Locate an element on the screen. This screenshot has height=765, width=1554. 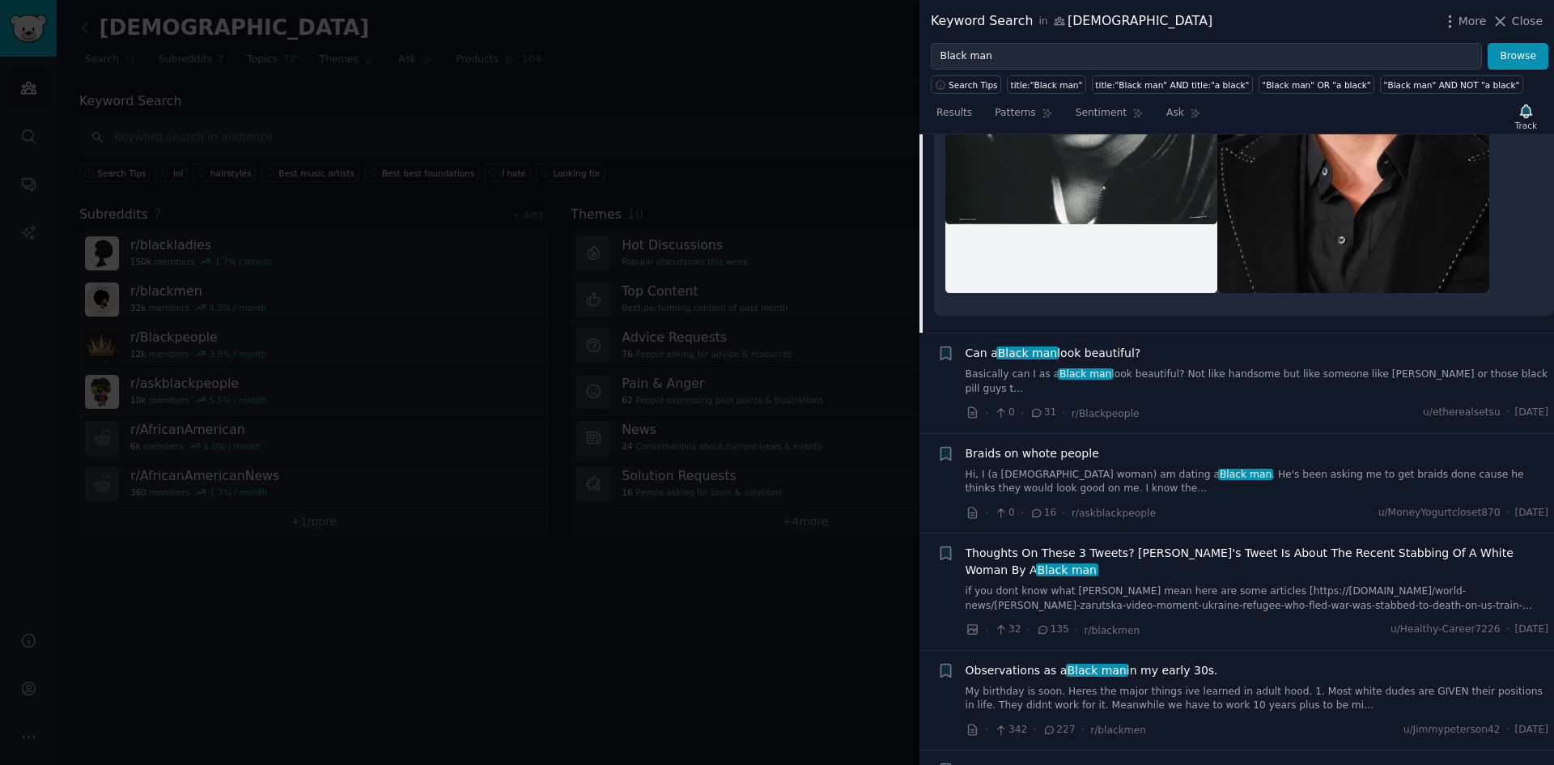
div: title:"Black man" is located at coordinates (1046, 85).